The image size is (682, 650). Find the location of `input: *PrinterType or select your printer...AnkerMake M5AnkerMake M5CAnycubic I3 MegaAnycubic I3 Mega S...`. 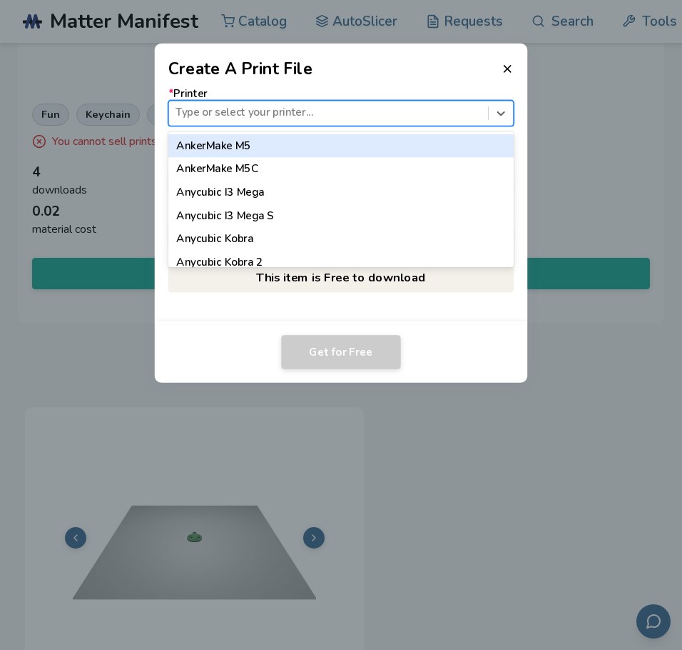

input: *PrinterType or select your printer...AnkerMake M5AnkerMake M5CAnycubic I3 MegaAnycubic I3 Mega S... is located at coordinates (177, 112).